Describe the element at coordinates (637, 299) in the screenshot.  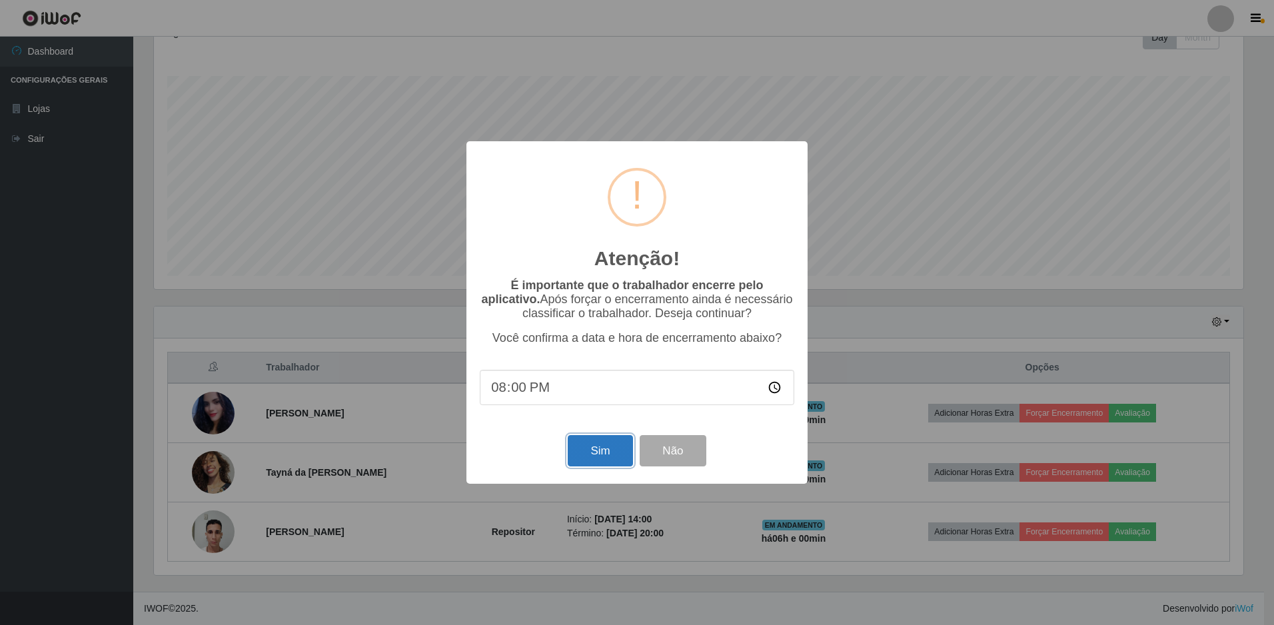
I see `p: Após forçar o encerramento ainda é necessário classificar o trabalhador. Deseja continuar?` at that location.